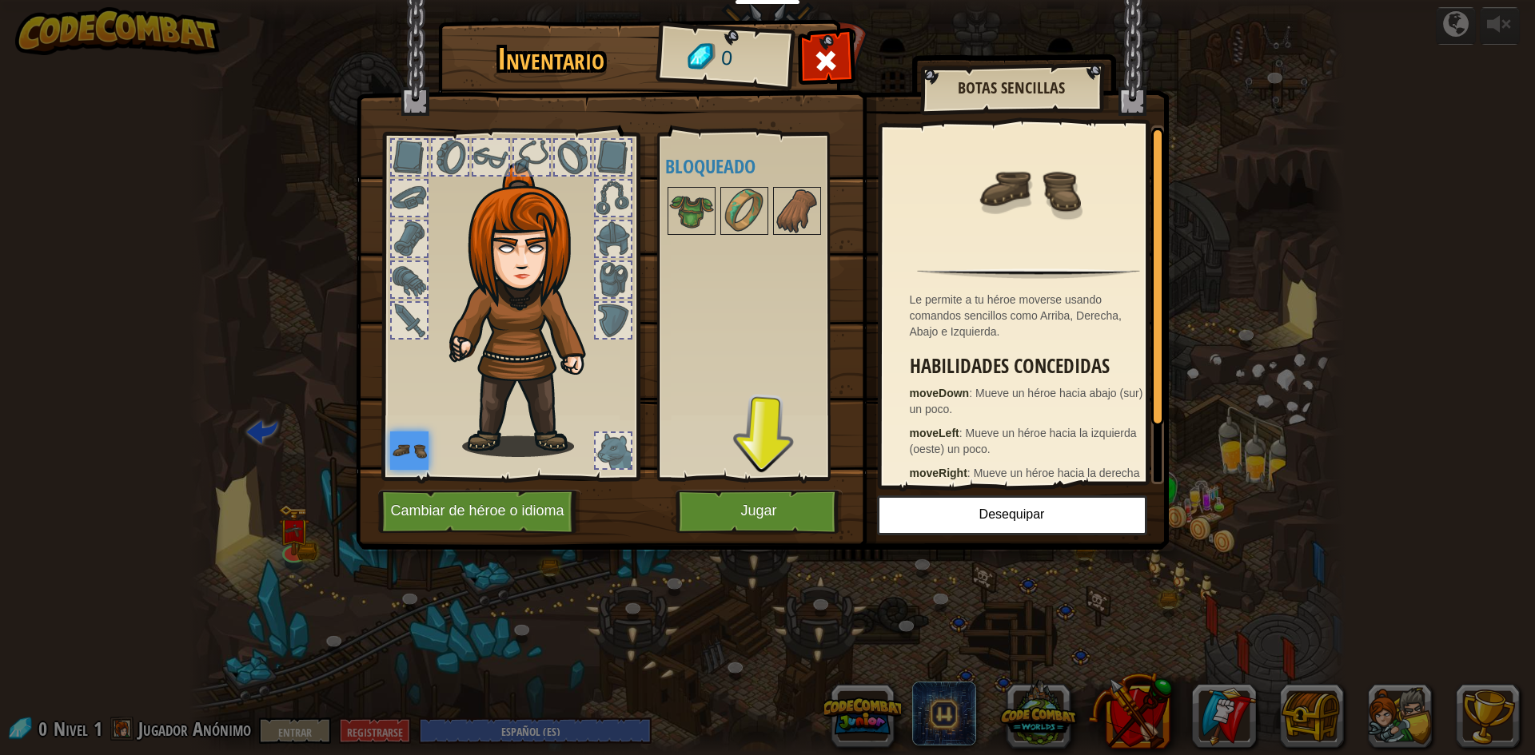 The image size is (1535, 755). What do you see at coordinates (1028, 273) in the screenshot?
I see `img: hr.png` at bounding box center [1028, 273].